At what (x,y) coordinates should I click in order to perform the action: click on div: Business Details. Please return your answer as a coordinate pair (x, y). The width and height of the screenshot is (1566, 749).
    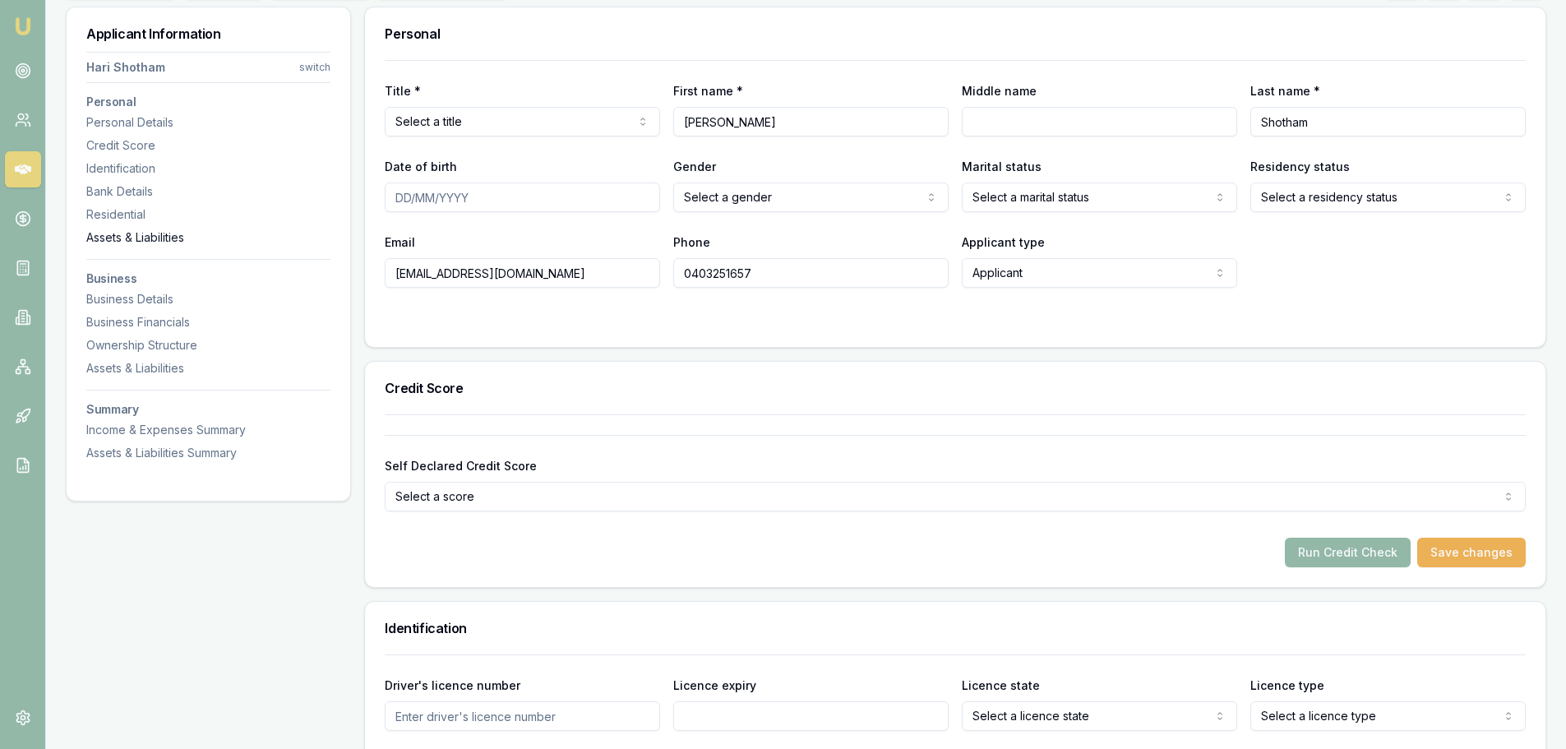
    Looking at the image, I should click on (208, 299).